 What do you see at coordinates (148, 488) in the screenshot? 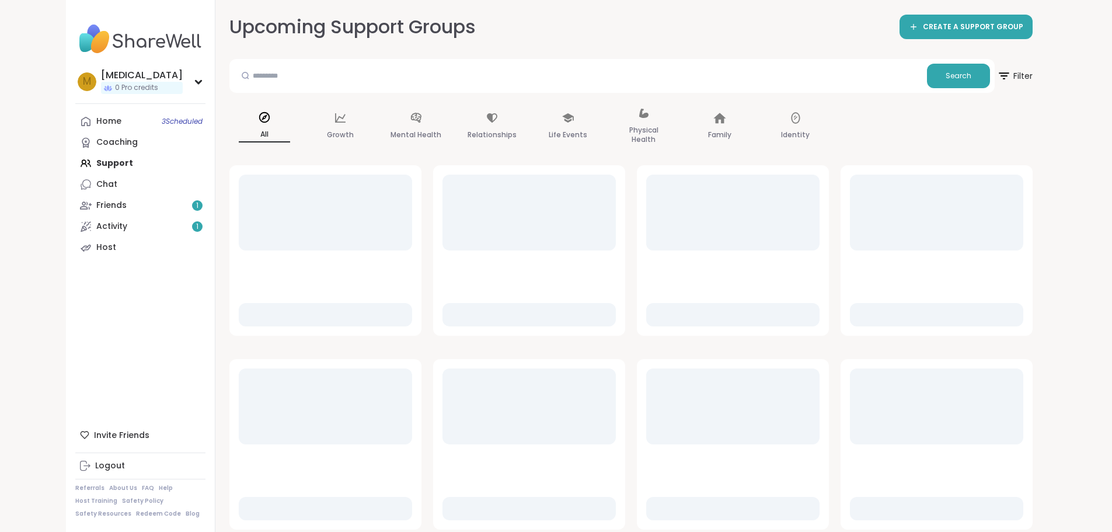
I see `a: FAQ` at bounding box center [148, 488].